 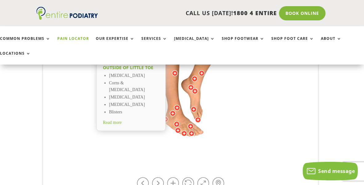 I want to click on span: Read more, so click(x=112, y=122).